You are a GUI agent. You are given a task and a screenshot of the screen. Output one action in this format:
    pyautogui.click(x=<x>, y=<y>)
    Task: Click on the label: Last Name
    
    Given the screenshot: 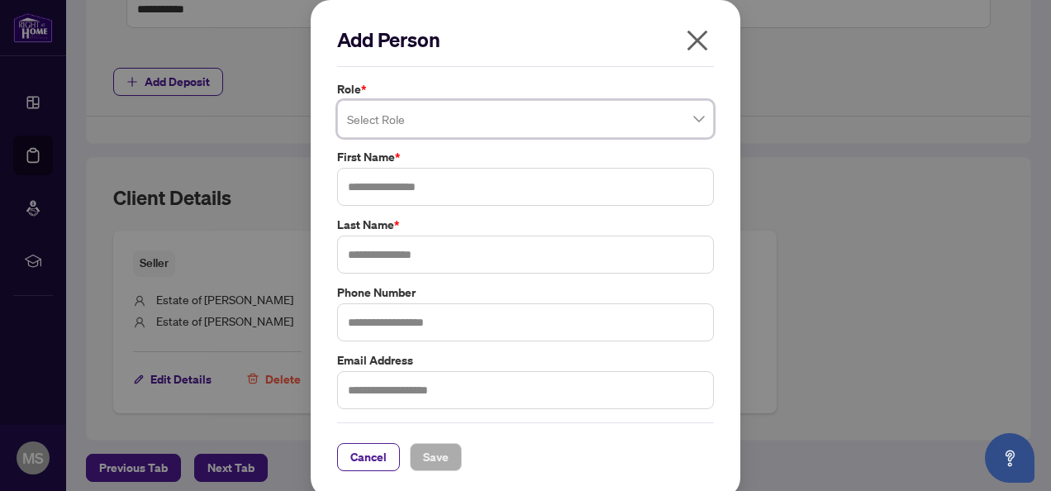 What is the action you would take?
    pyautogui.click(x=526, y=225)
    